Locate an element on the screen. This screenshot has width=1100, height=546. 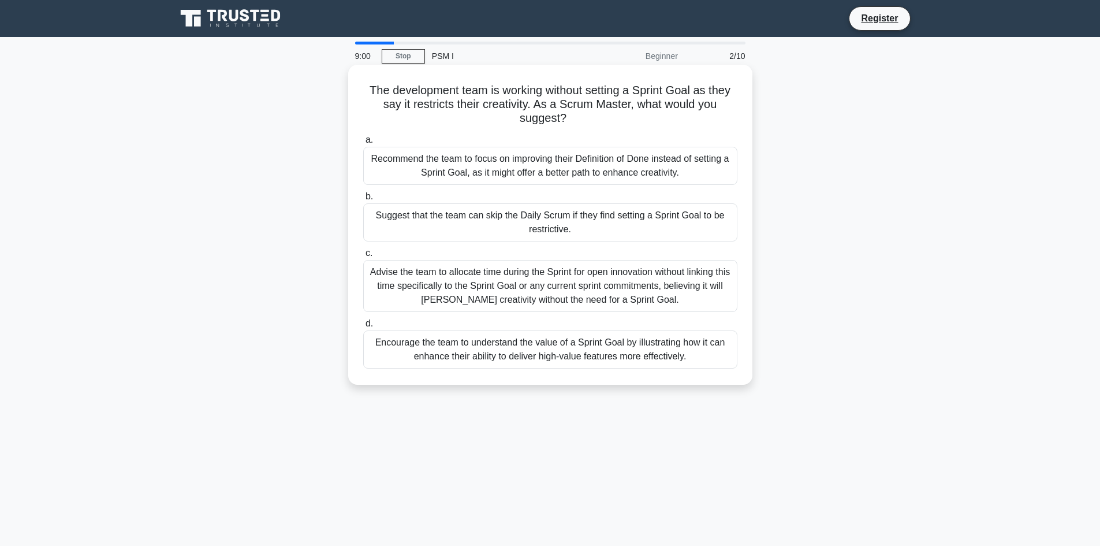
div: 9:00 is located at coordinates (365, 56).